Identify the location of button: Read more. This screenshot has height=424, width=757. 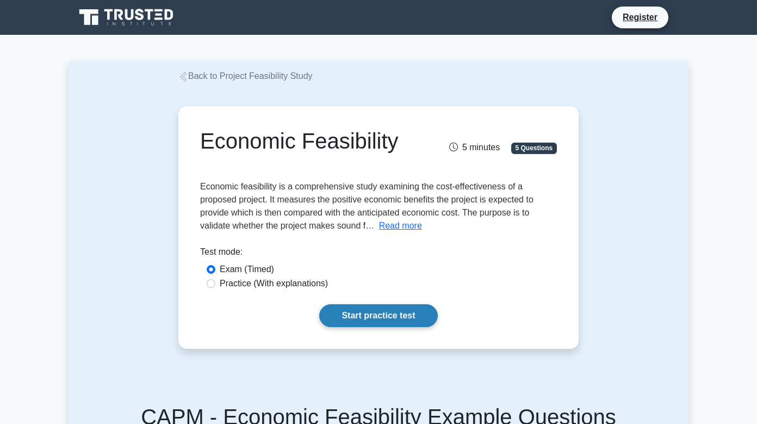
(400, 226).